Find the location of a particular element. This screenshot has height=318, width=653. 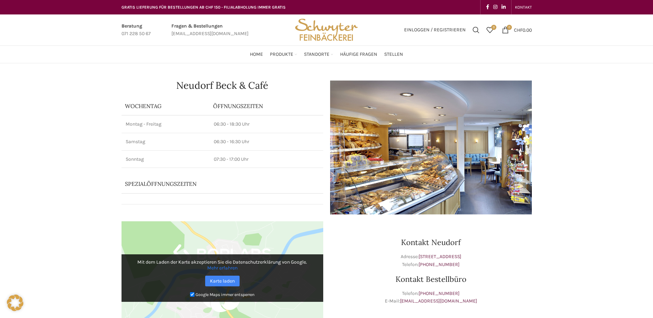

p: 06:30 - 16:30 Uhr is located at coordinates (266, 142).